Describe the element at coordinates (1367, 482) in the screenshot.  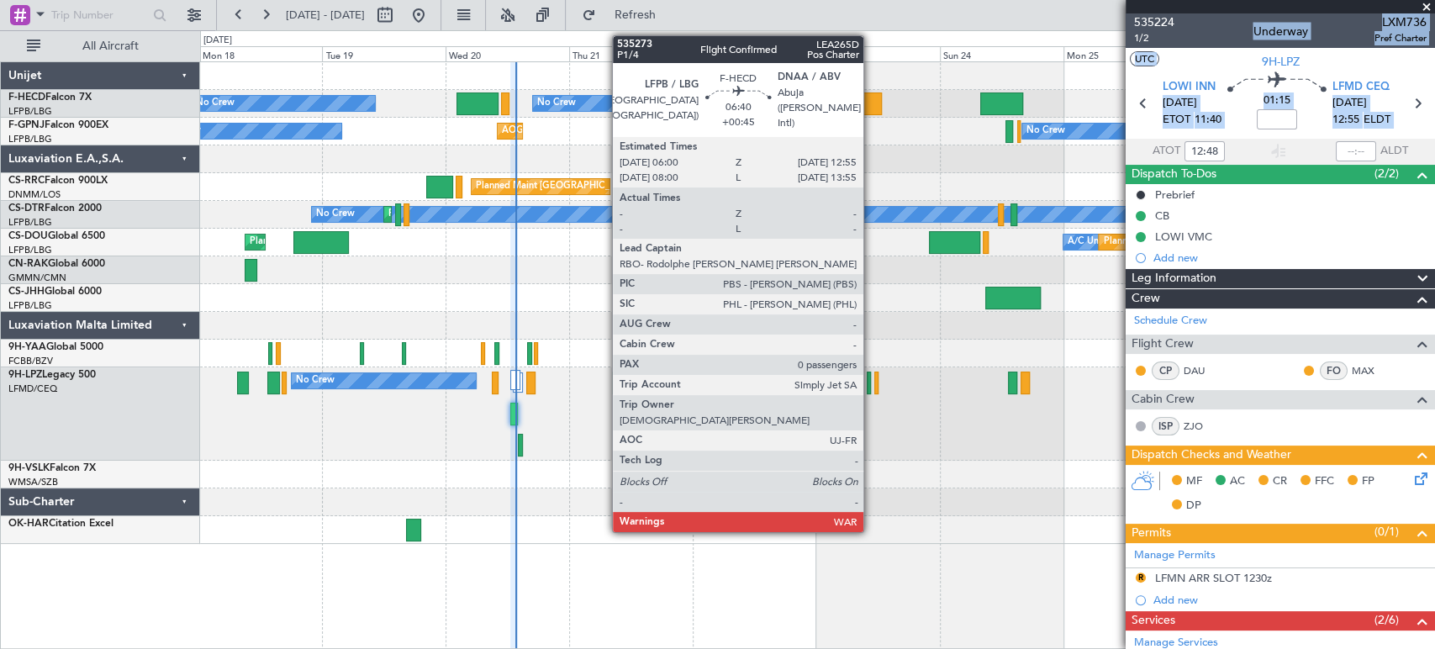
I see `span: FP` at that location.